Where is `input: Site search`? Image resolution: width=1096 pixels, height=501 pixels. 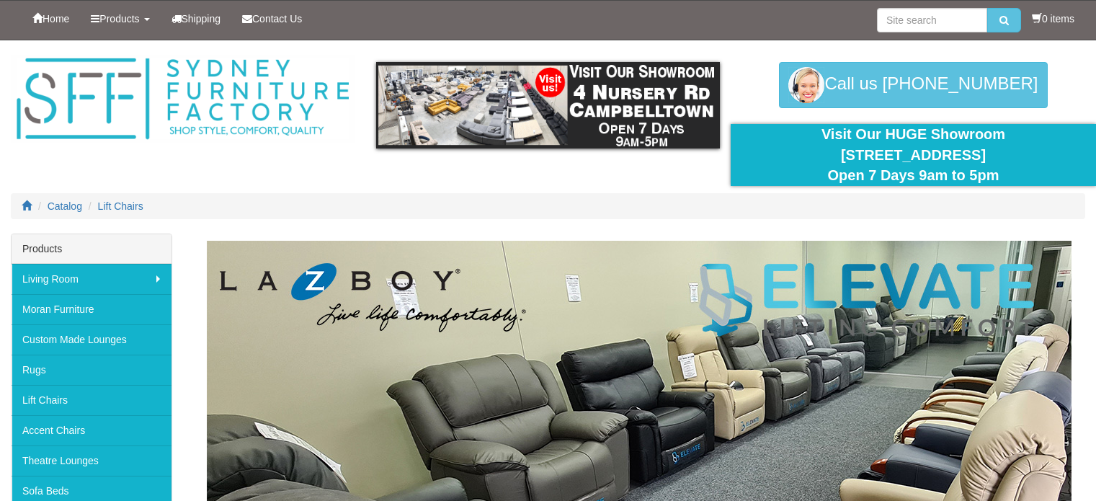
input: Site search is located at coordinates (932, 20).